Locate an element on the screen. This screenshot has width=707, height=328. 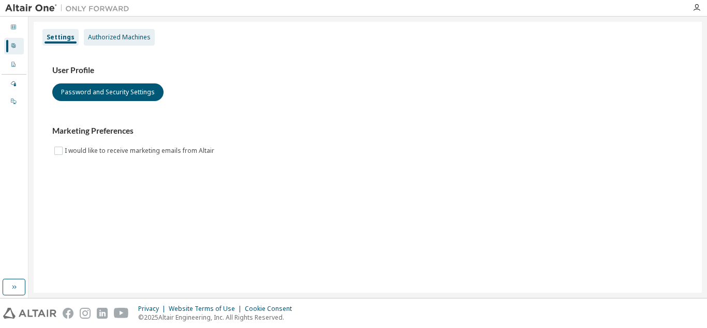
img: youtube.svg is located at coordinates (121, 313).